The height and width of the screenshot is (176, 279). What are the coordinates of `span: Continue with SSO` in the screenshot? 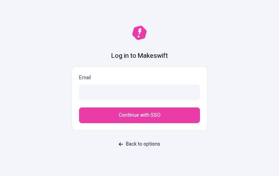 It's located at (139, 115).